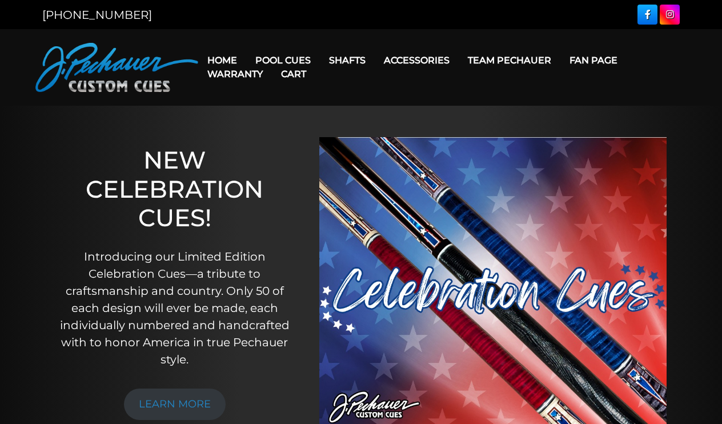  What do you see at coordinates (509, 60) in the screenshot?
I see `a: Team Pechauer` at bounding box center [509, 60].